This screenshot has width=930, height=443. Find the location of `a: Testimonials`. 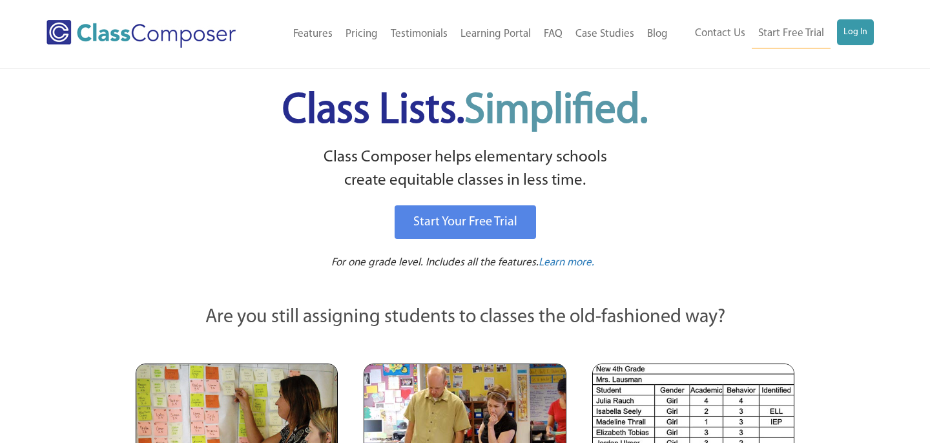

a: Testimonials is located at coordinates (419, 34).